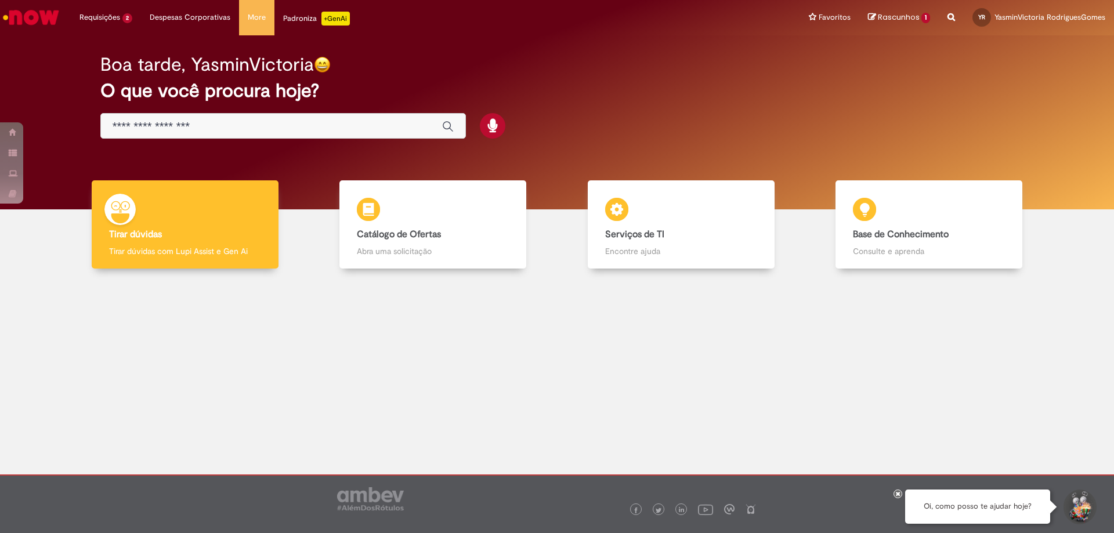 The width and height of the screenshot is (1114, 533). I want to click on img: logo_footer_facebook.png, so click(636, 510).